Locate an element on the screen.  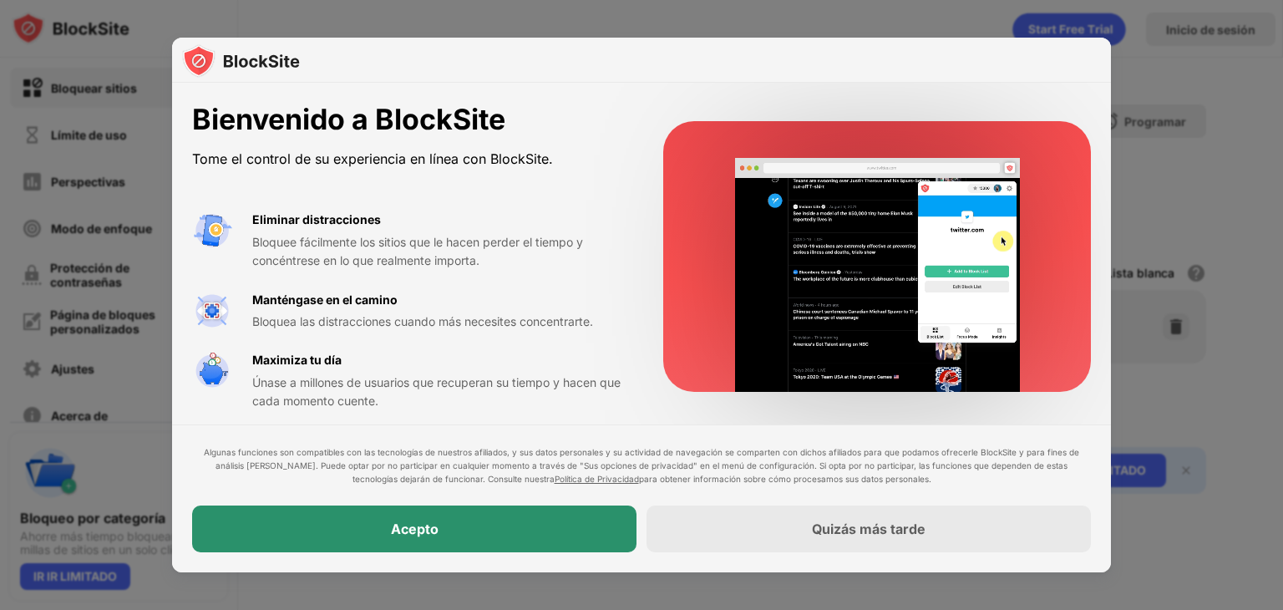
font: Bienvenido a BlockSite is located at coordinates (348, 119).